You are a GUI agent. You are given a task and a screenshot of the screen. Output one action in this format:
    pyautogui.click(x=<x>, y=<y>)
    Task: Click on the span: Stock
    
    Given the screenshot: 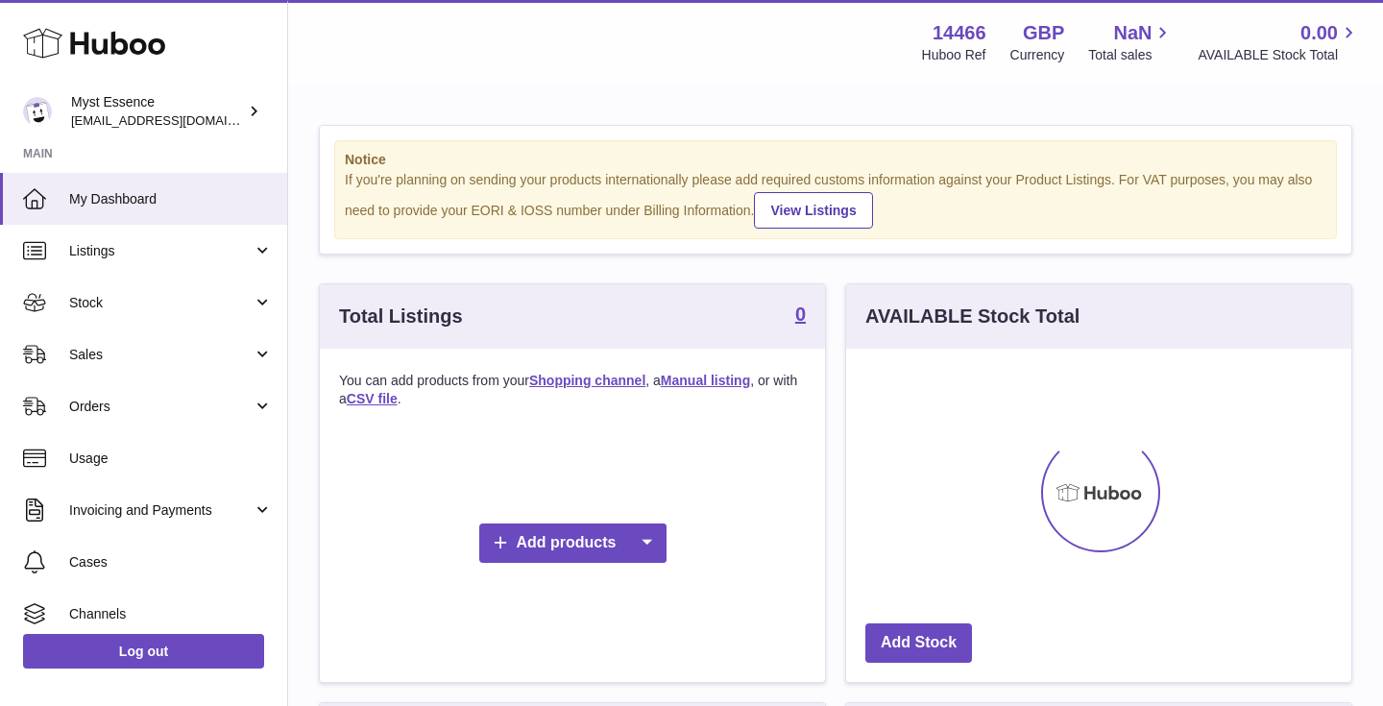 What is the action you would take?
    pyautogui.click(x=160, y=302)
    